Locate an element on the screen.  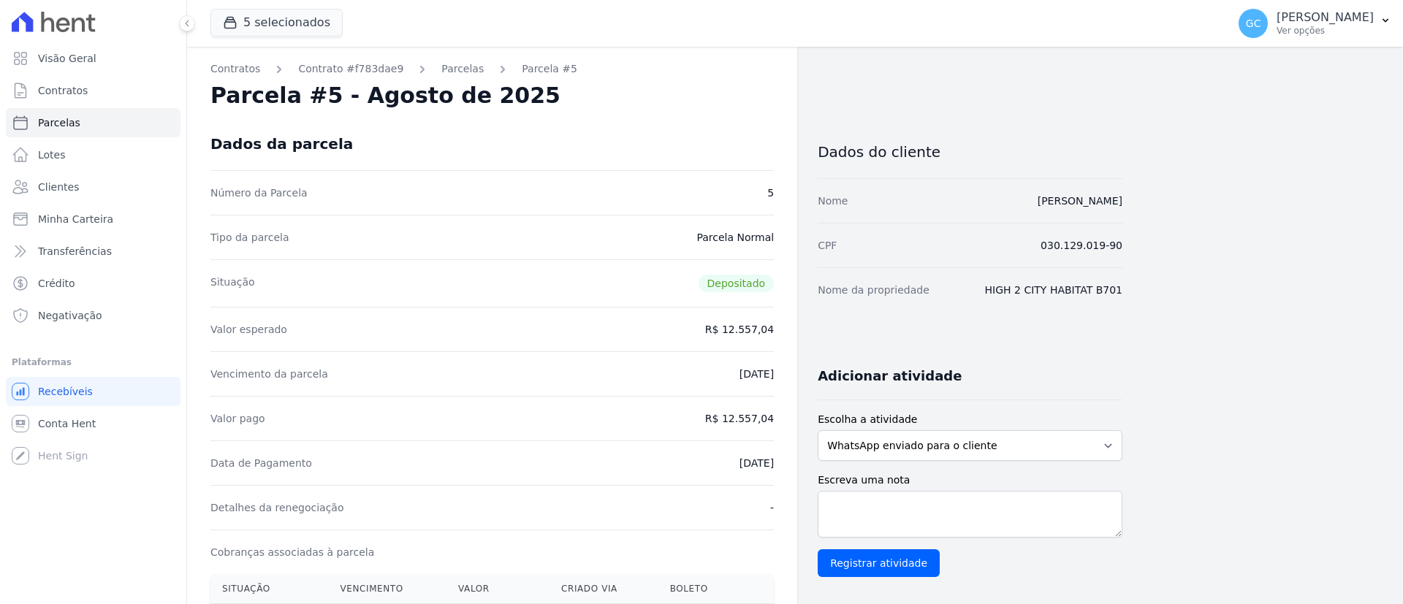
a: Minha Carteira is located at coordinates (93, 219).